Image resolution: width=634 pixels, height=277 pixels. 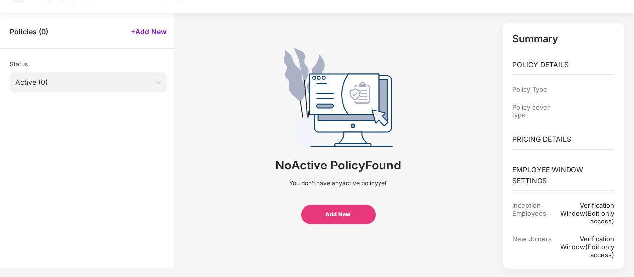 What do you see at coordinates (338, 215) in the screenshot?
I see `span: Add New` at bounding box center [338, 215].